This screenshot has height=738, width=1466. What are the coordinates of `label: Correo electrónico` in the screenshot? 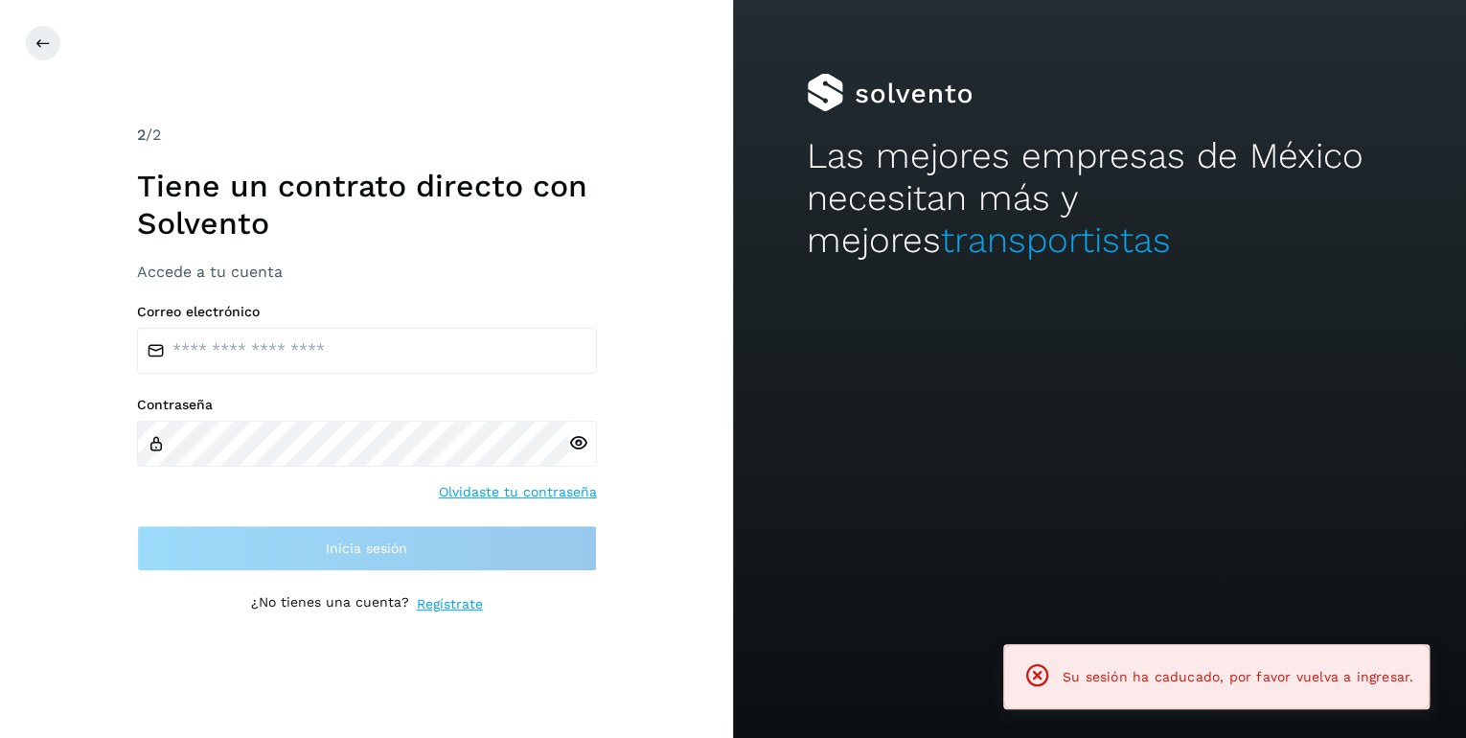 It's located at (367, 311).